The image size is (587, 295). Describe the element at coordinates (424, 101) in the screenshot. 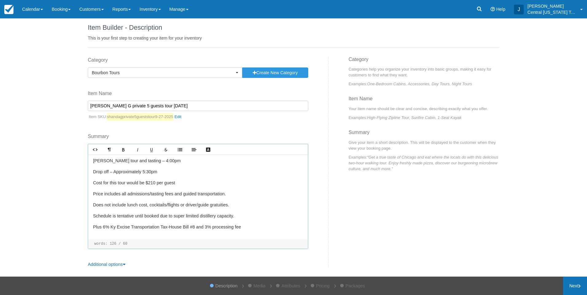

I see `h3: Item Name` at that location.